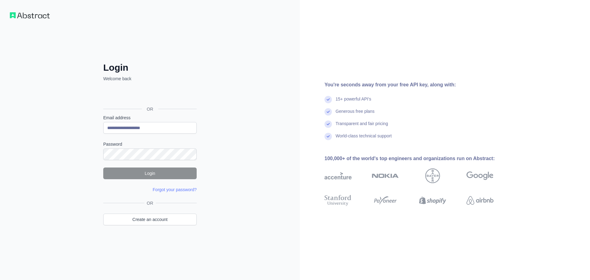  What do you see at coordinates (338, 200) in the screenshot?
I see `img: stanford university` at bounding box center [338, 200].